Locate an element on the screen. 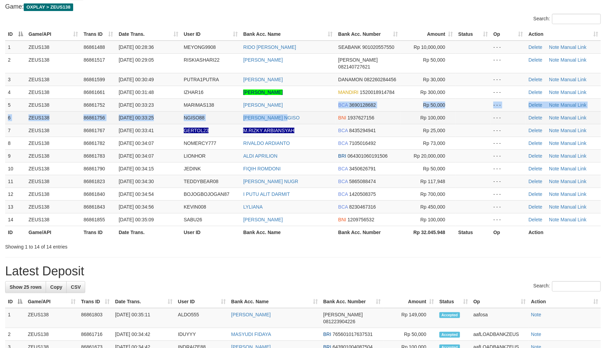 The width and height of the screenshot is (606, 348). td: 8 is located at coordinates (15, 143).